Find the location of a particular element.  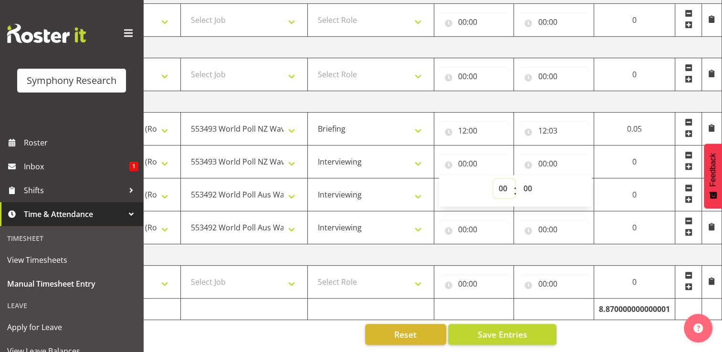

span: Reset is located at coordinates (405, 334).